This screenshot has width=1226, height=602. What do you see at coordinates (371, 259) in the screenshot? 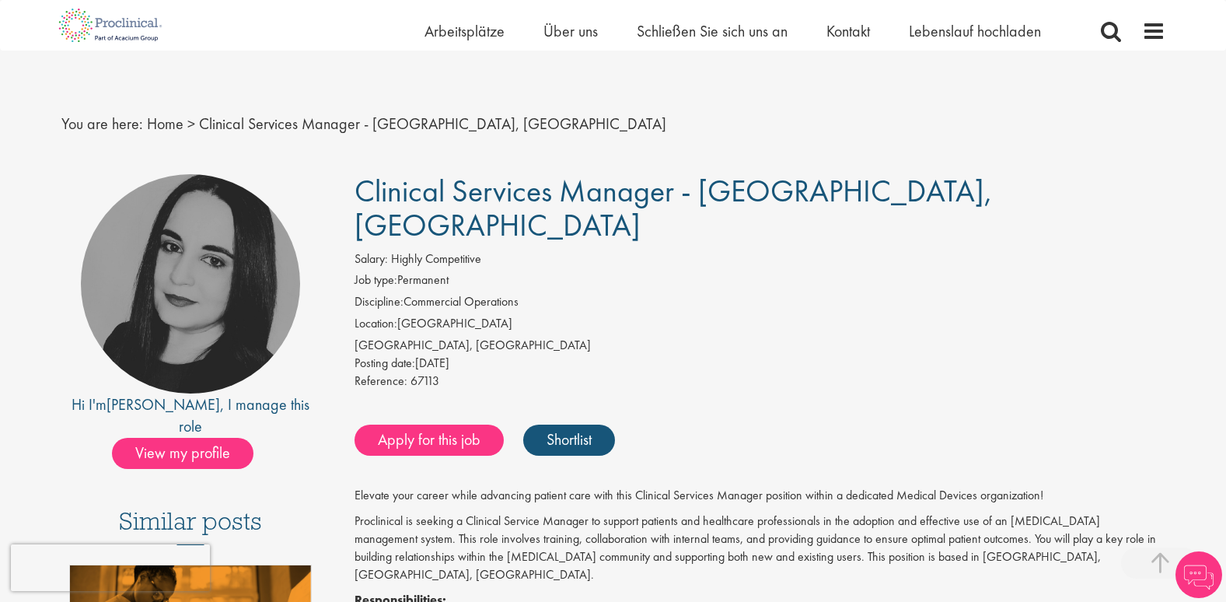
I see `label: Salary:` at bounding box center [371, 259].